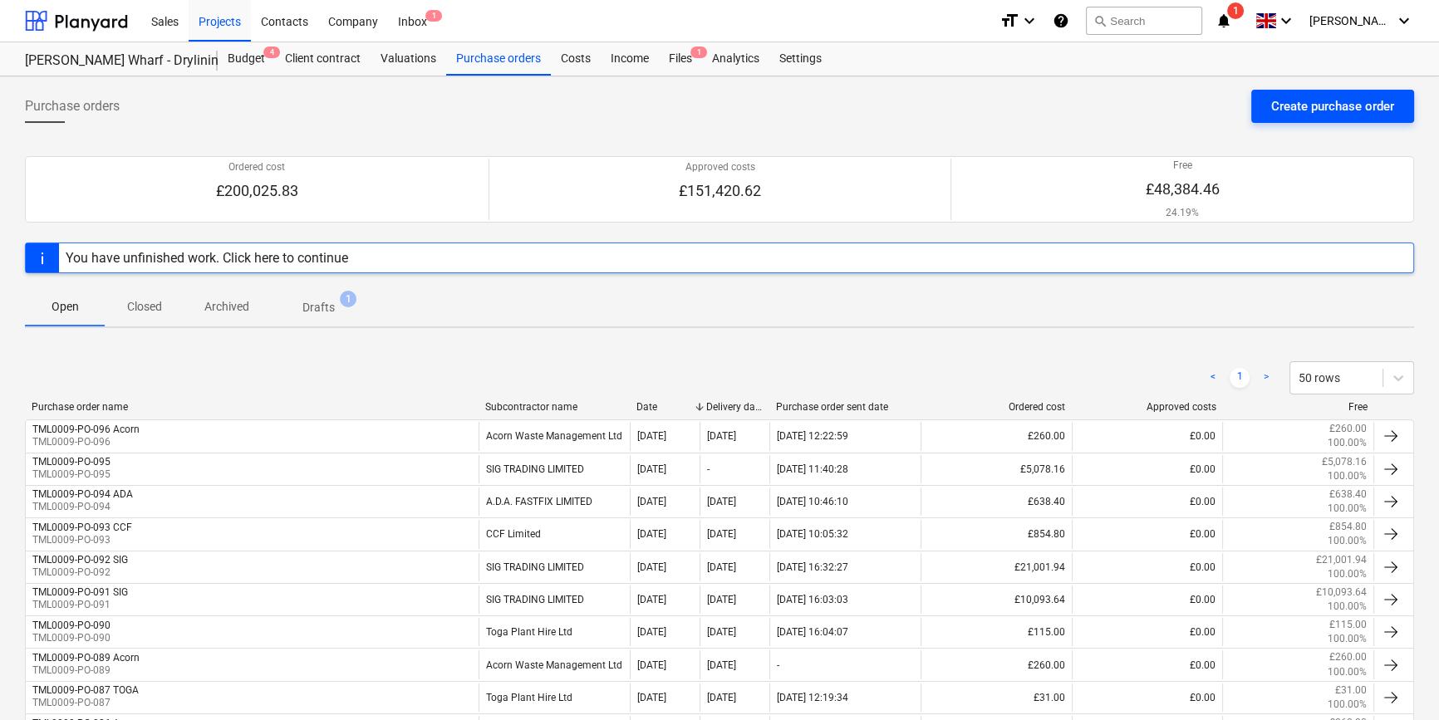 This screenshot has height=720, width=1439. What do you see at coordinates (72, 106) in the screenshot?
I see `span: Purchase orders` at bounding box center [72, 106].